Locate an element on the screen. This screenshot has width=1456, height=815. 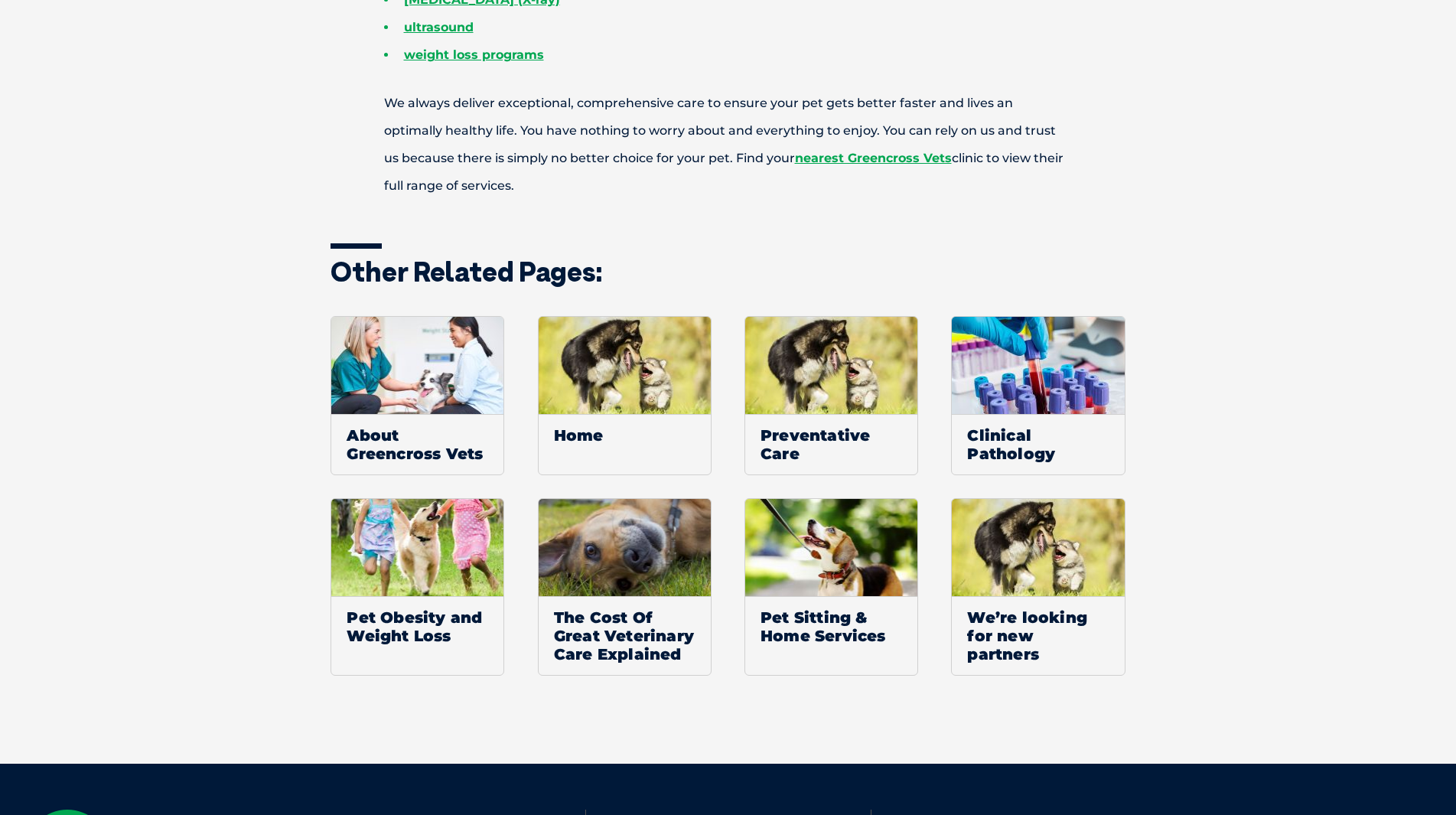
span: The Cost Of Great Veterinary Care Explained is located at coordinates (624, 635).